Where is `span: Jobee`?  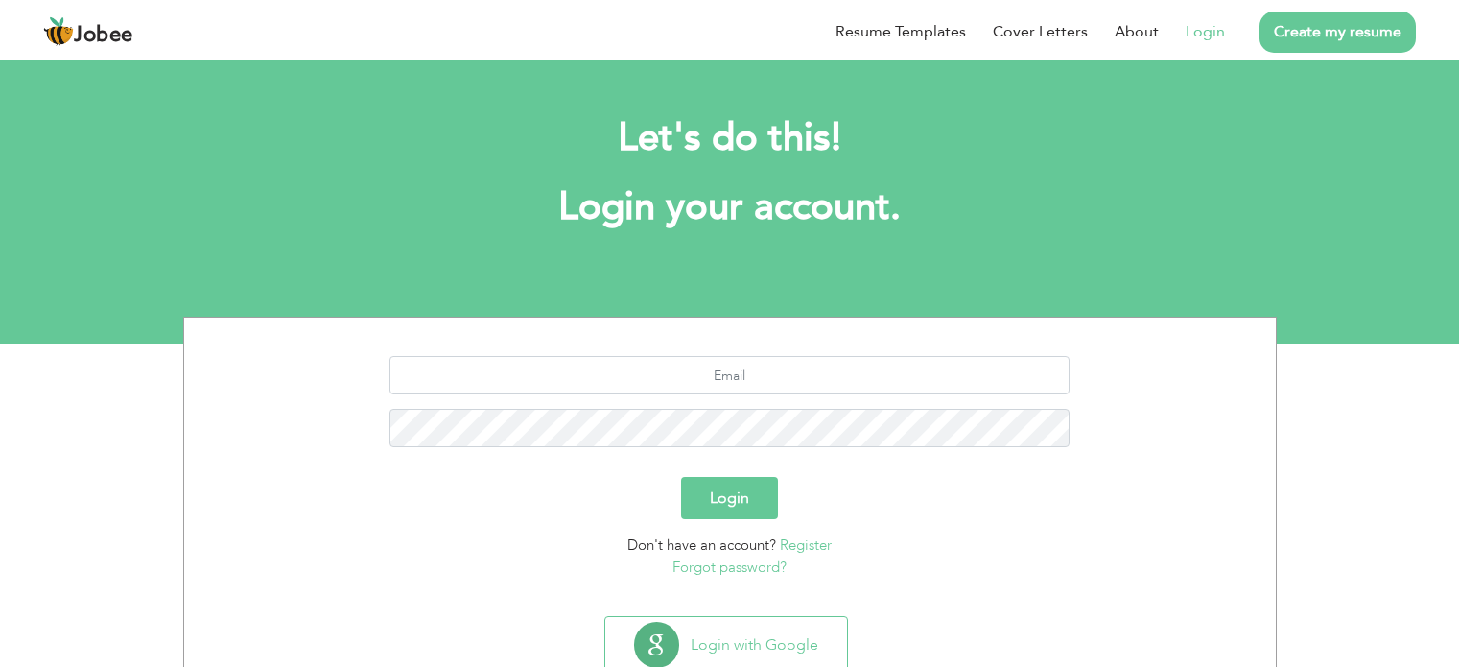
span: Jobee is located at coordinates (104, 35).